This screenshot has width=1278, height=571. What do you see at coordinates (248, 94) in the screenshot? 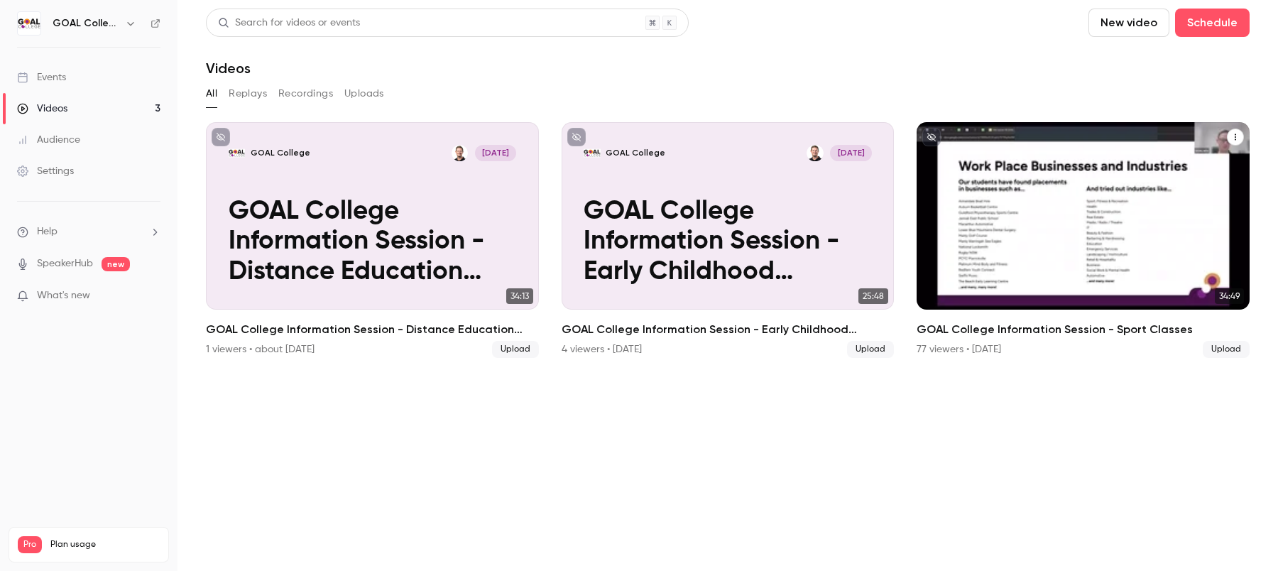
I see `button: Replays` at bounding box center [248, 94].